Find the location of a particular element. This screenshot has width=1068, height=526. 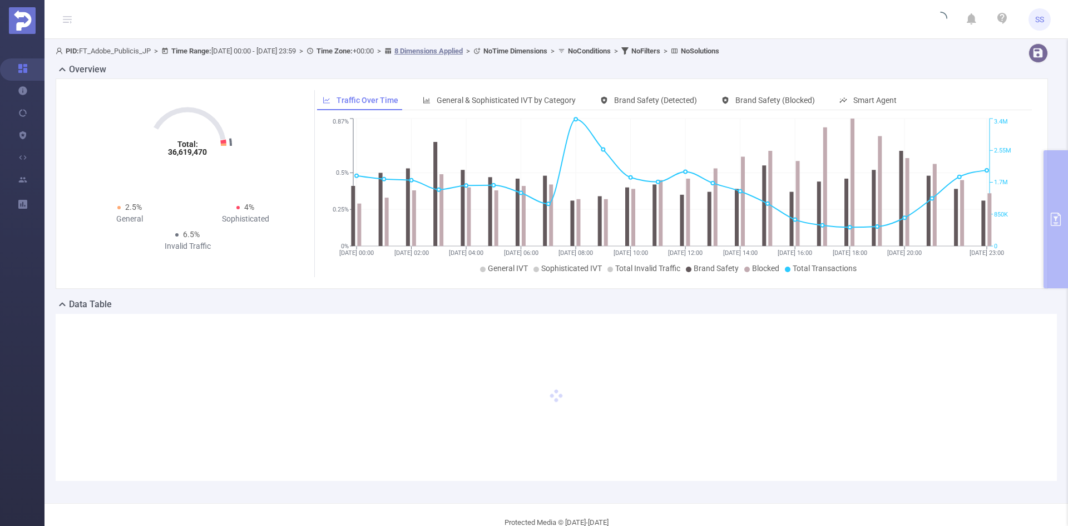

tspan: 0% is located at coordinates (345, 246).